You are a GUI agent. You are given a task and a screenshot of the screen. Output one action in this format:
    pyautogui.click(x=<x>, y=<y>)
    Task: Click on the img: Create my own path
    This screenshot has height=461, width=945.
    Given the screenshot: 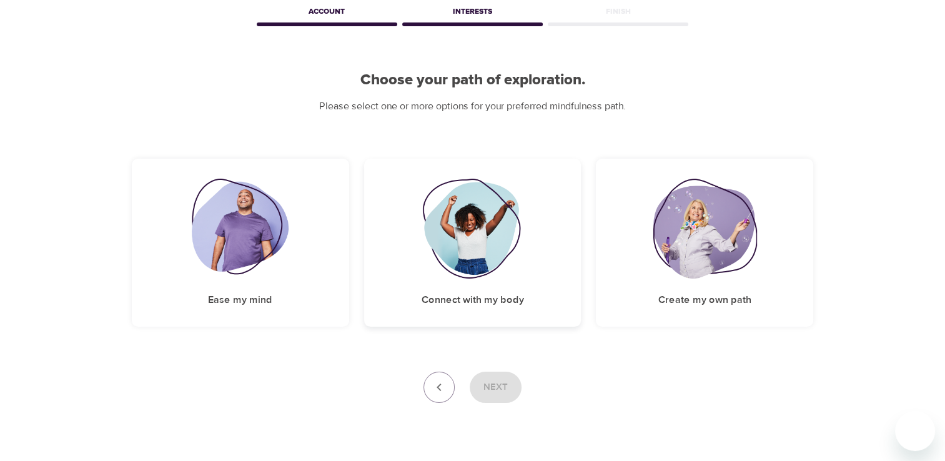 What is the action you would take?
    pyautogui.click(x=705, y=229)
    